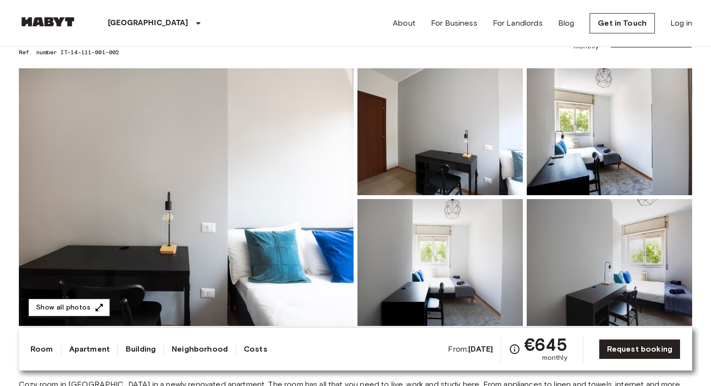  Describe the element at coordinates (515, 349) in the screenshot. I see `svg: Check cost overview for full price breakdown. Please note that discounts apply to new joiners onl...` at that location.